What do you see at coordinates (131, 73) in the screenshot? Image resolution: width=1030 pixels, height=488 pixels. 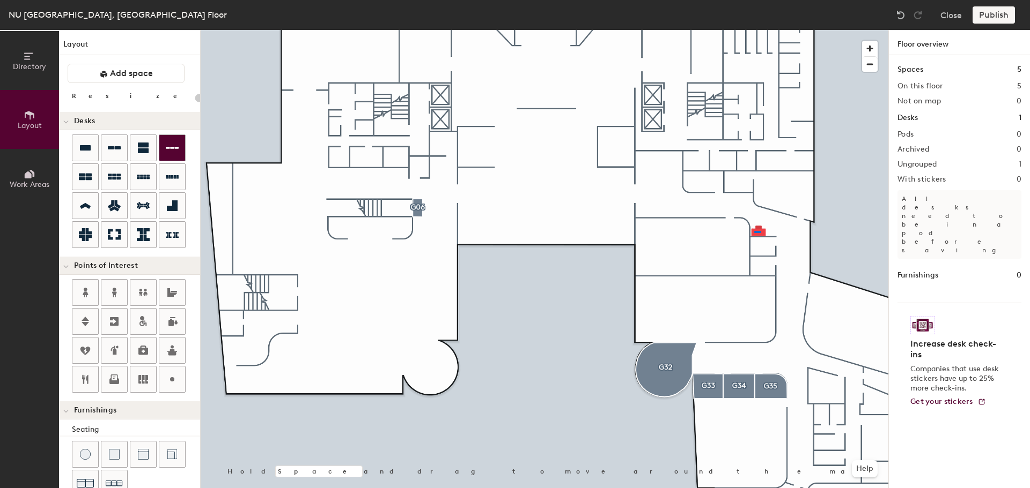 I see `span: Add space` at bounding box center [131, 73].